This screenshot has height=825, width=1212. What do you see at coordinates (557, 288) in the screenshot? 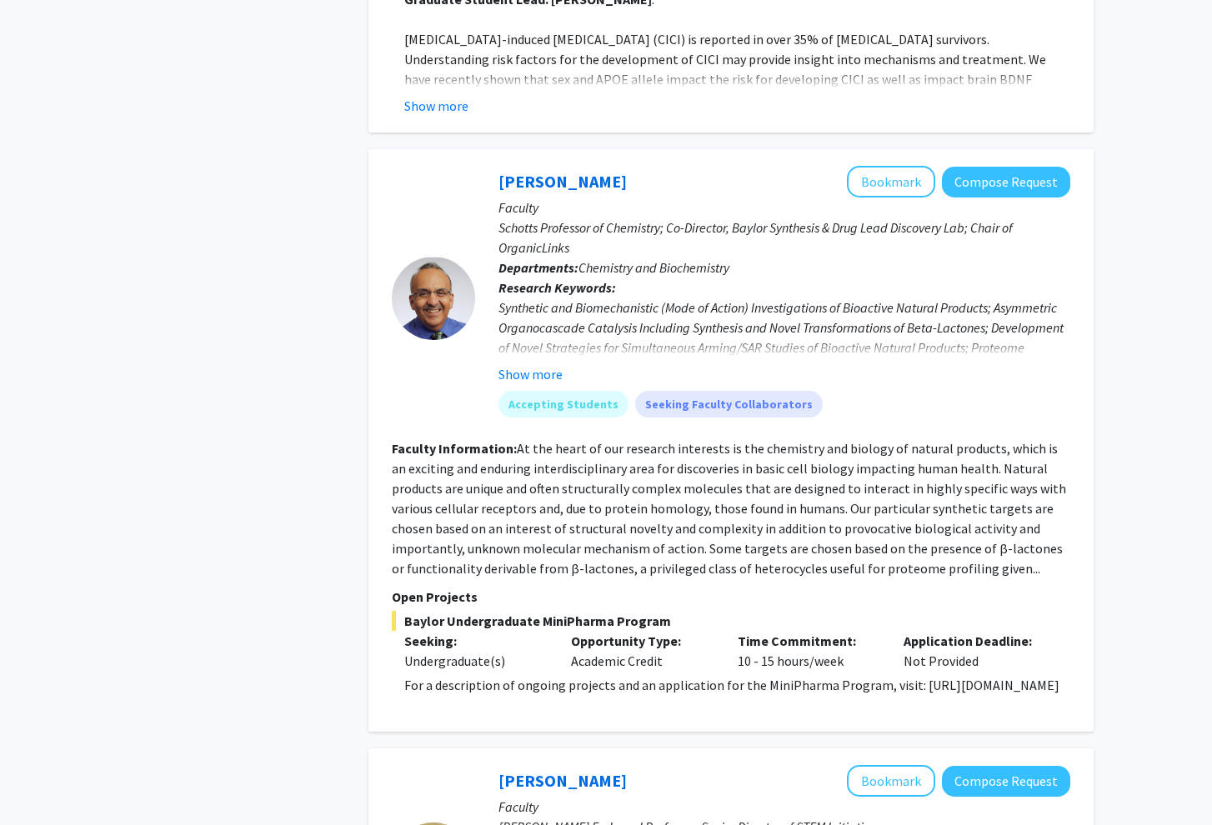
I see `b: Research Keywords:` at bounding box center [557, 288].